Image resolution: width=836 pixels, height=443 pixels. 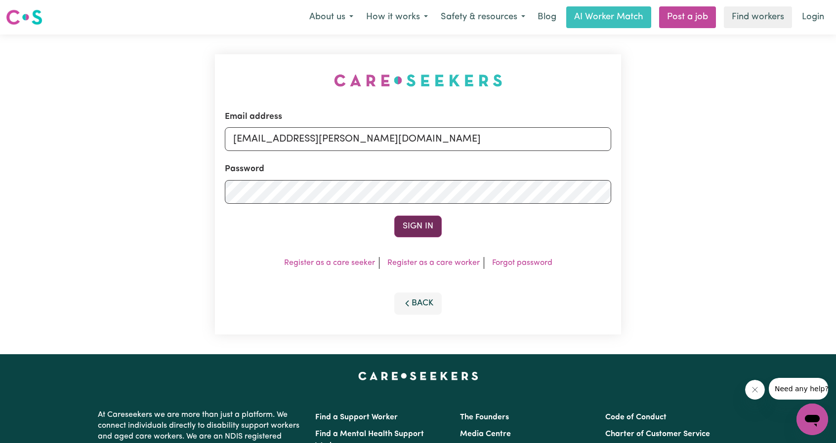 I want to click on button: How it works, so click(x=397, y=17).